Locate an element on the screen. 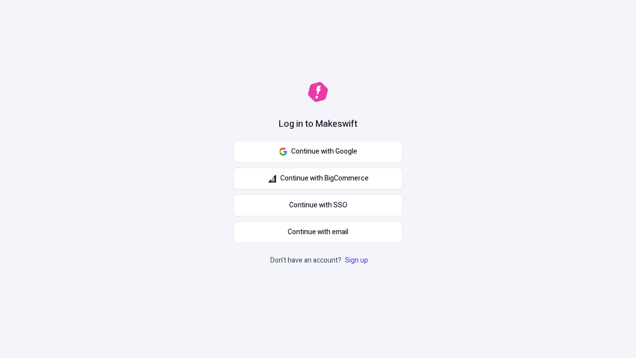  span: Continue with BigCommerce is located at coordinates (324, 178).